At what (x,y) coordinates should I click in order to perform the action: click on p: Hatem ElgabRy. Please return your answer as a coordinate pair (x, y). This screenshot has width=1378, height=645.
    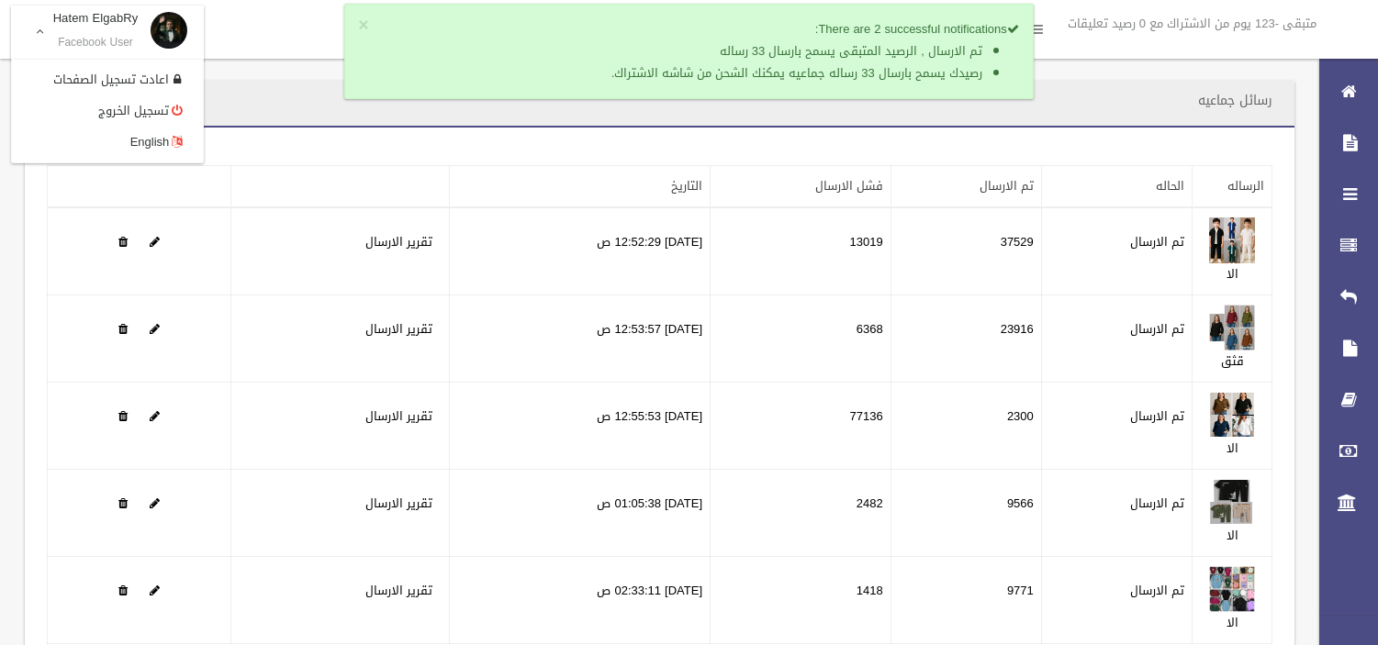
    Looking at the image, I should click on (95, 17).